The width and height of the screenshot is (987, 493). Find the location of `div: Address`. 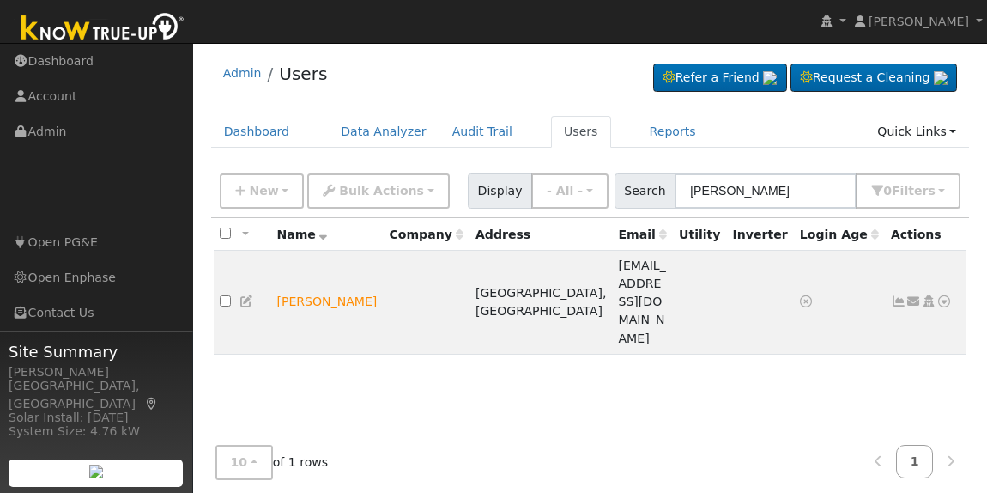

div: Address is located at coordinates (541, 234).